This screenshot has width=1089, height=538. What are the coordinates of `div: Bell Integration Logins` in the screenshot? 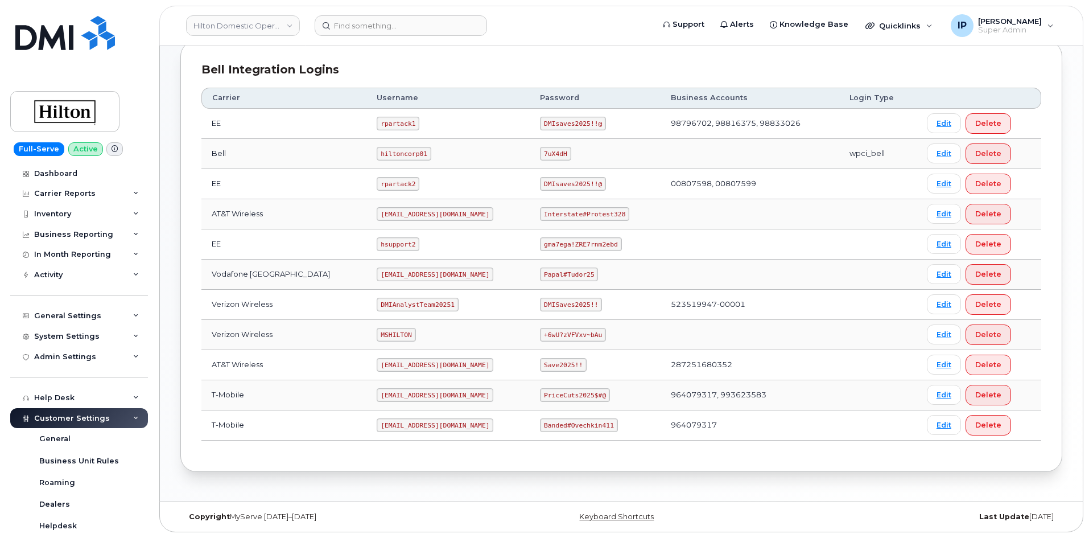 It's located at (621, 69).